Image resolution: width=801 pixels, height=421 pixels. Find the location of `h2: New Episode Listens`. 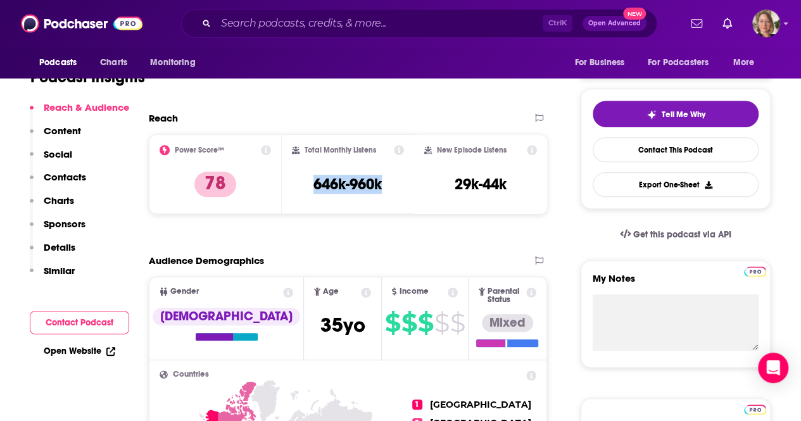

h2: New Episode Listens is located at coordinates (472, 150).